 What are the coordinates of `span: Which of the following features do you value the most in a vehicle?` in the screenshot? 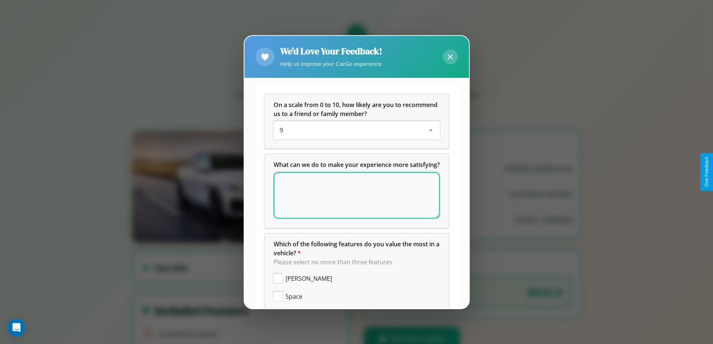 It's located at (357, 249).